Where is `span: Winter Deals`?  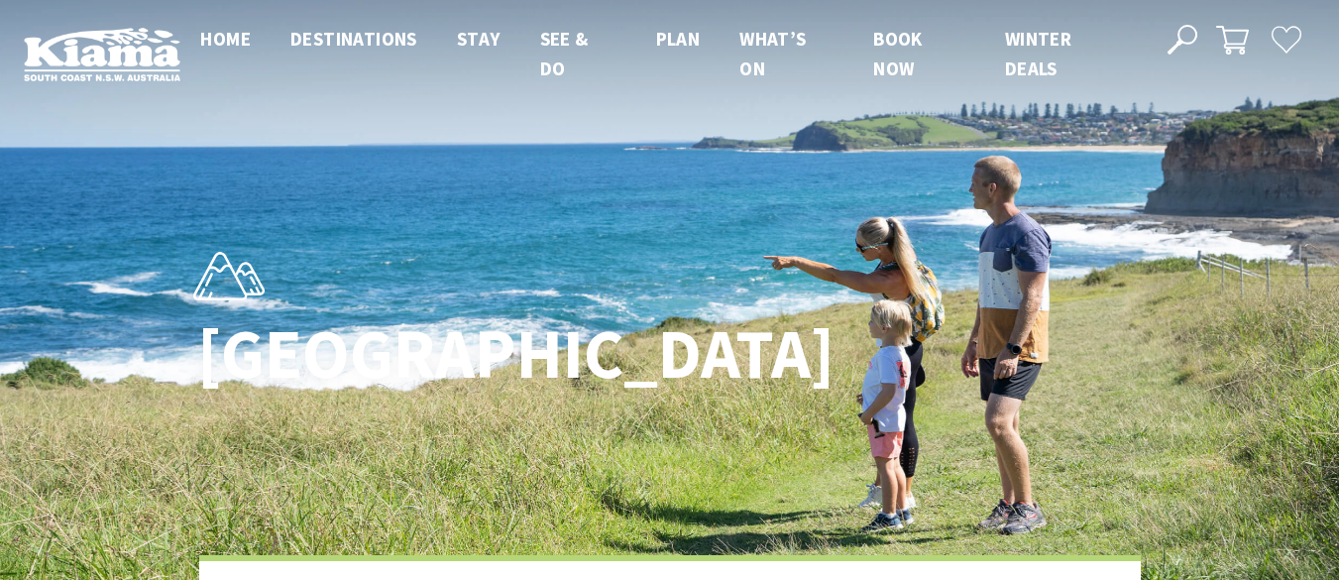
span: Winter Deals is located at coordinates (1038, 54).